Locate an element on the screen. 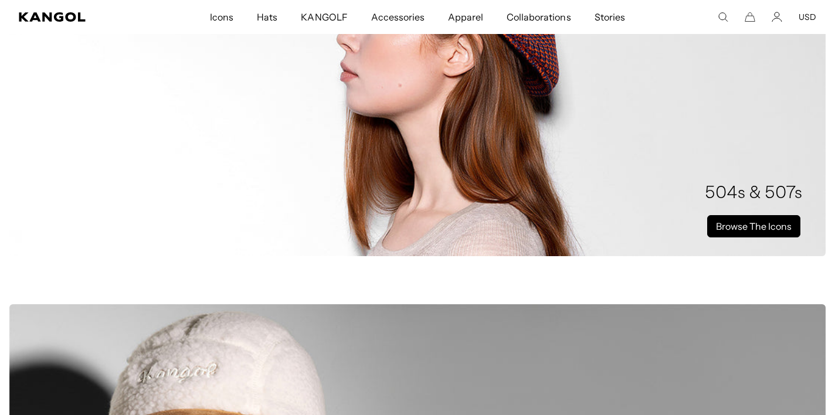 This screenshot has height=415, width=835. button: Cart is located at coordinates (750, 17).